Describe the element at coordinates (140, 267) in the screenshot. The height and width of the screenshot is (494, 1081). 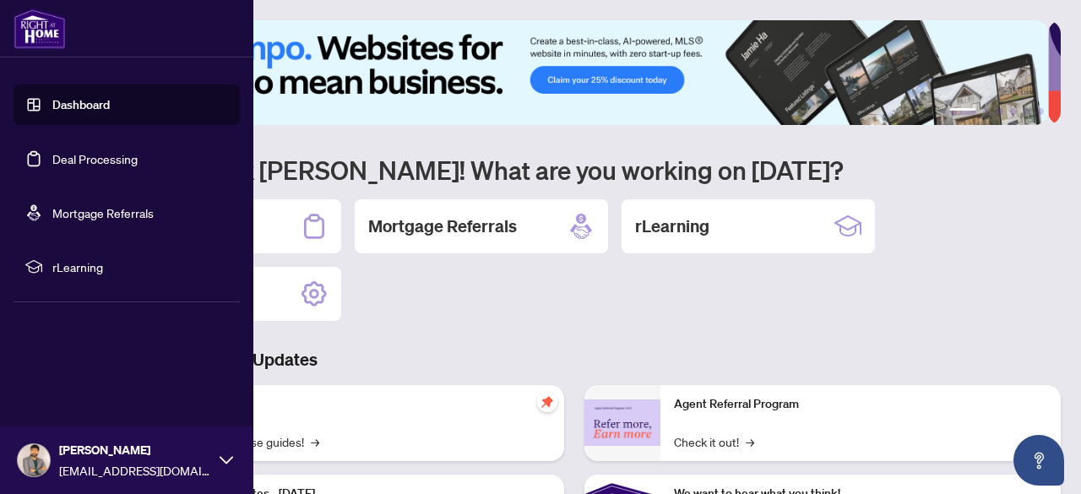
I see `span: rLearning` at that location.